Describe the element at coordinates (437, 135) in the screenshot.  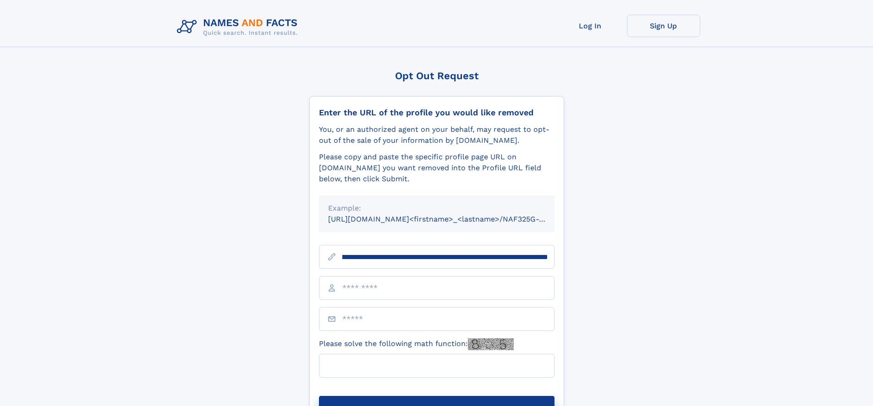
I see `div: You, or an authorized agent on your behalf, may request to opt-out of the sale of your informatio...` at that location.